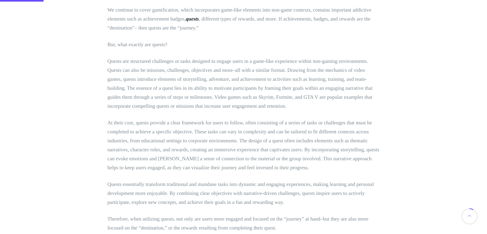  I want to click on p: Quests are structured challenges or tasks designed to engage users in a game-like experience with..., so click(244, 84).